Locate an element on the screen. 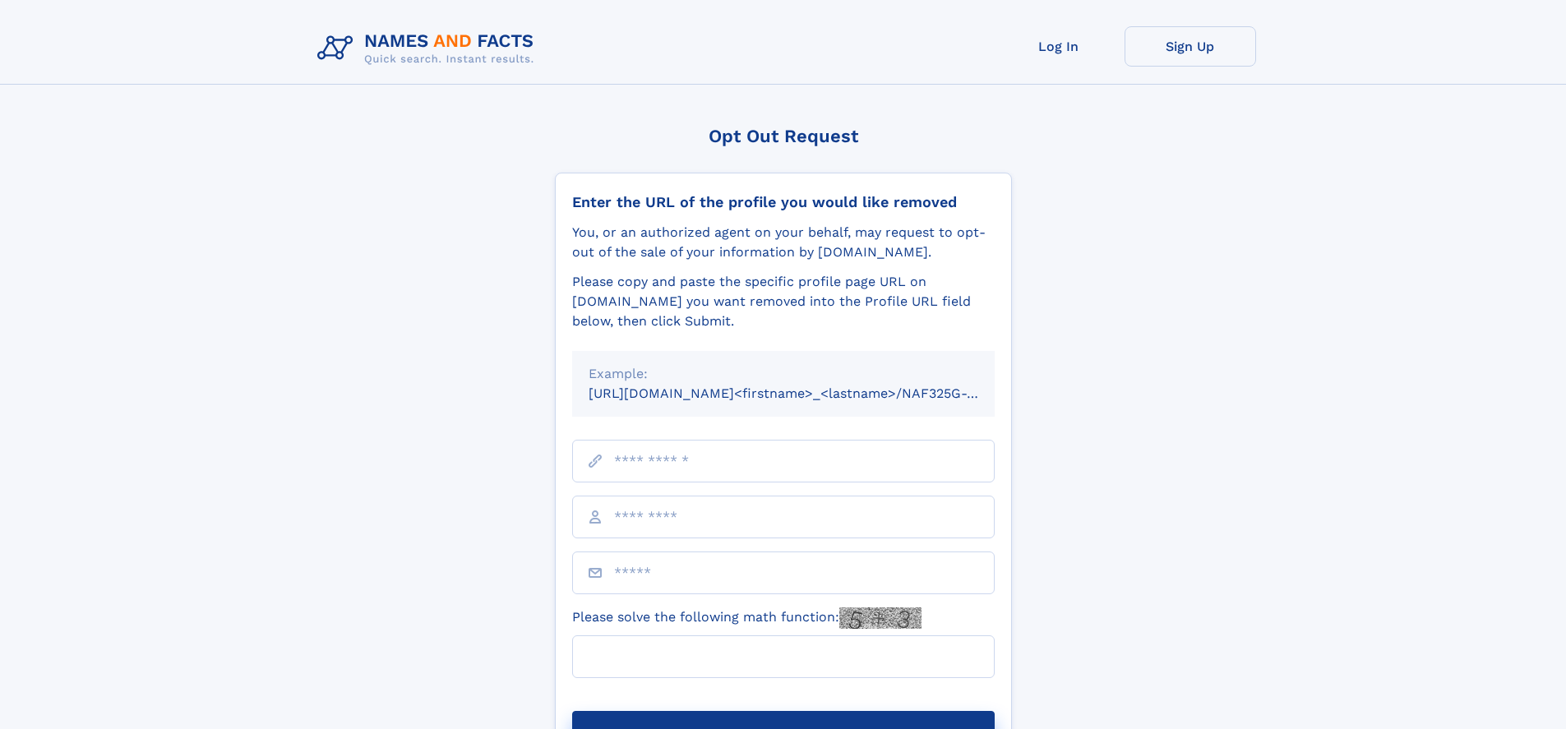  div: Enter the URL of the profile you would like removed is located at coordinates (783, 202).